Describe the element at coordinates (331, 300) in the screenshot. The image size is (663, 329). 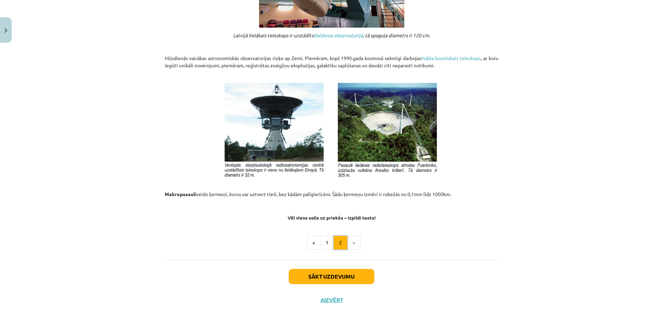
I see `button: Aizvērt` at that location.